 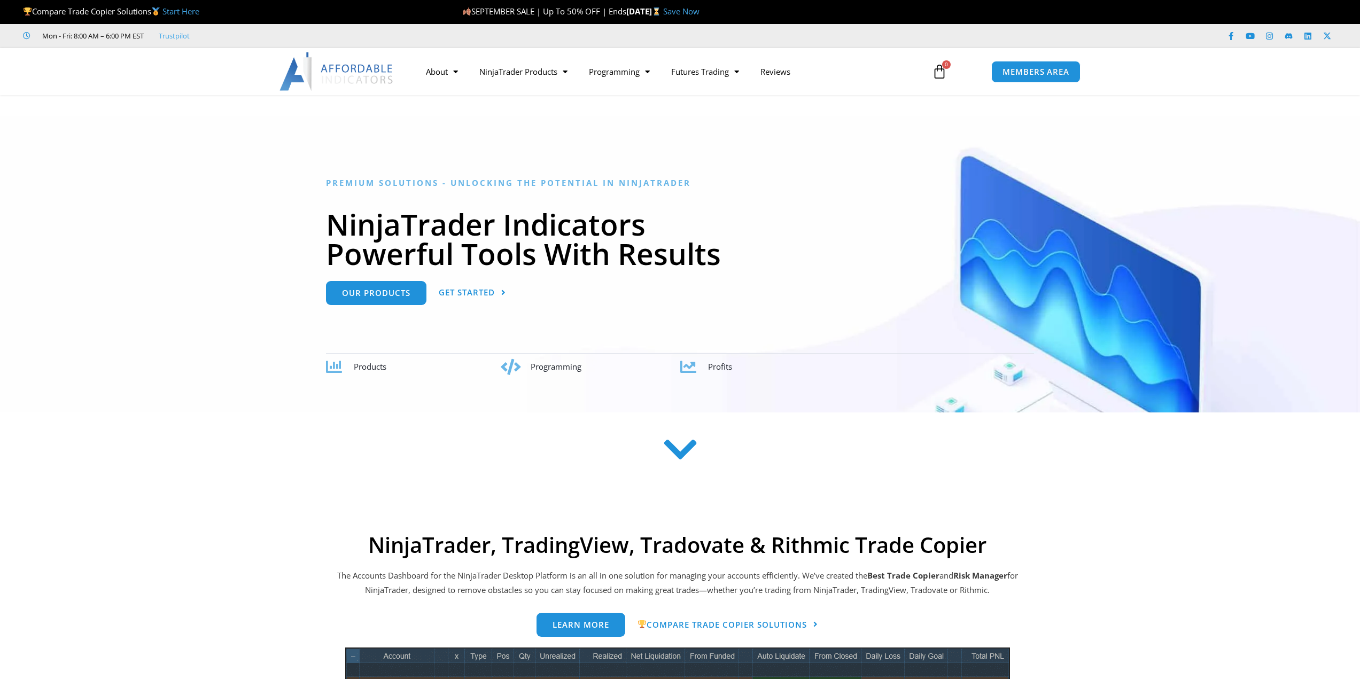 What do you see at coordinates (775, 72) in the screenshot?
I see `a: Reviews` at bounding box center [775, 72].